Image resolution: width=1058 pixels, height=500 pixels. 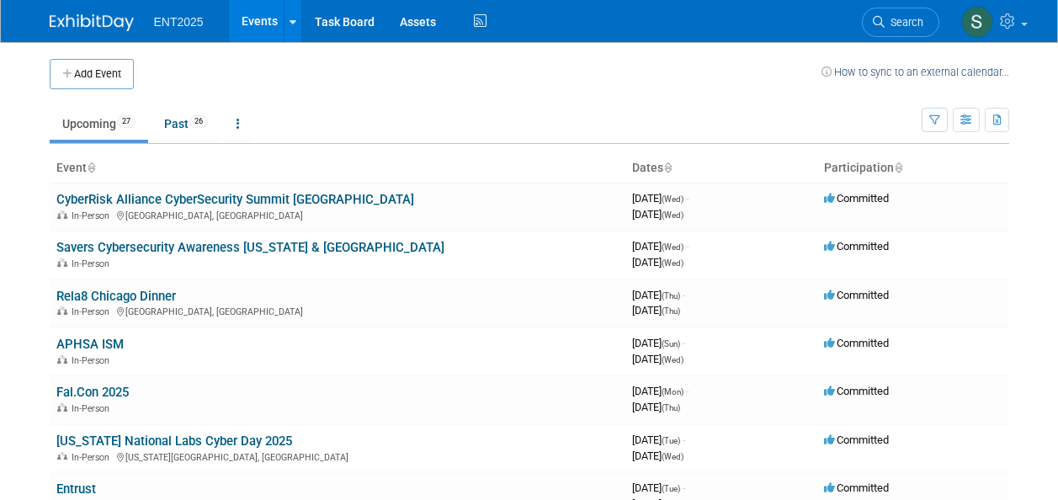 What do you see at coordinates (721, 168) in the screenshot?
I see `th: Dates` at bounding box center [721, 168].